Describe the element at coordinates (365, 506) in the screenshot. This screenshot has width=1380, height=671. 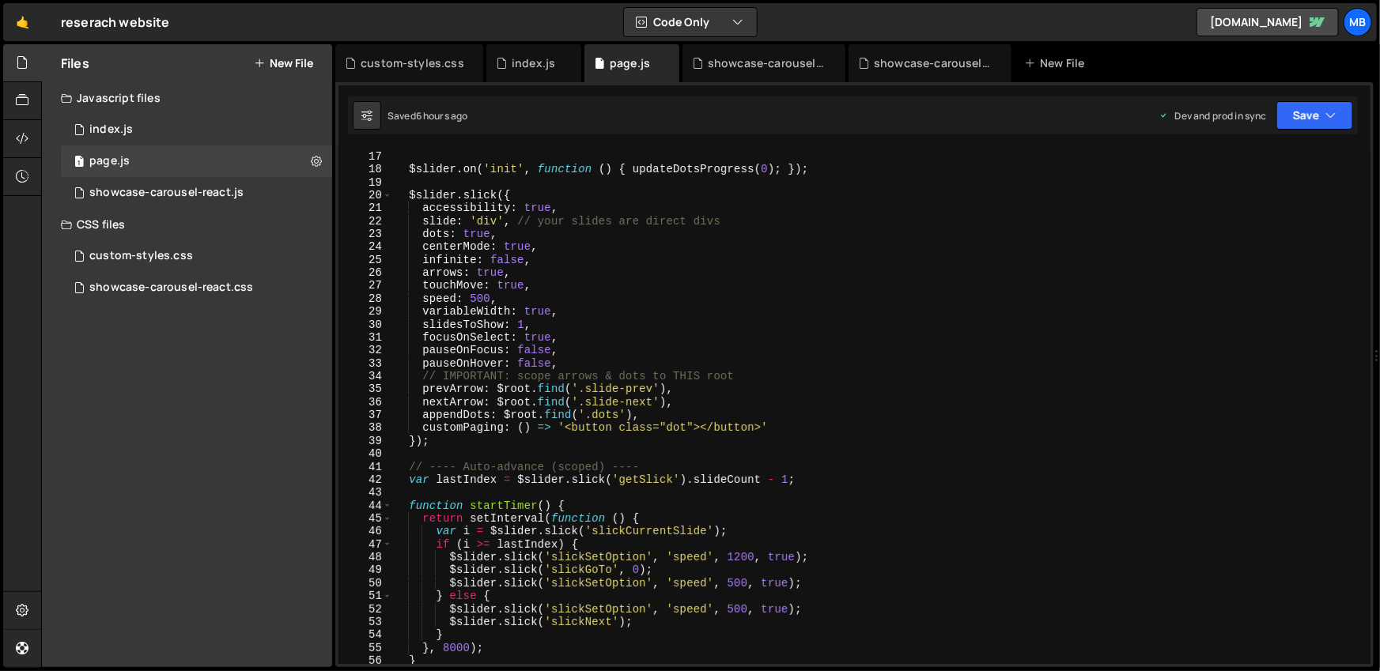
I see `div: 44` at that location.